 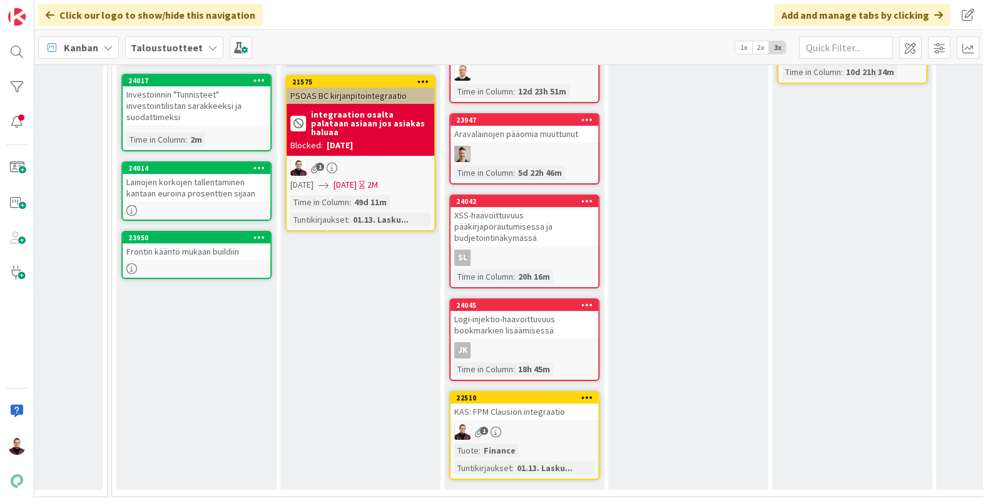 I want to click on div: KAS: FPM Clausion integraatio, so click(x=524, y=412).